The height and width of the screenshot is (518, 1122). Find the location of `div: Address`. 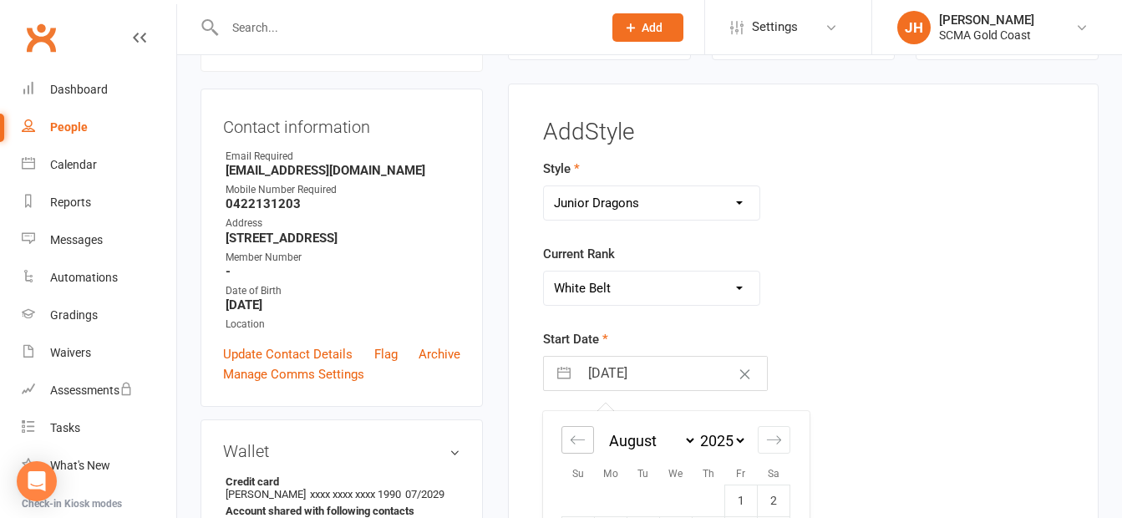

div: Address is located at coordinates (343, 223).